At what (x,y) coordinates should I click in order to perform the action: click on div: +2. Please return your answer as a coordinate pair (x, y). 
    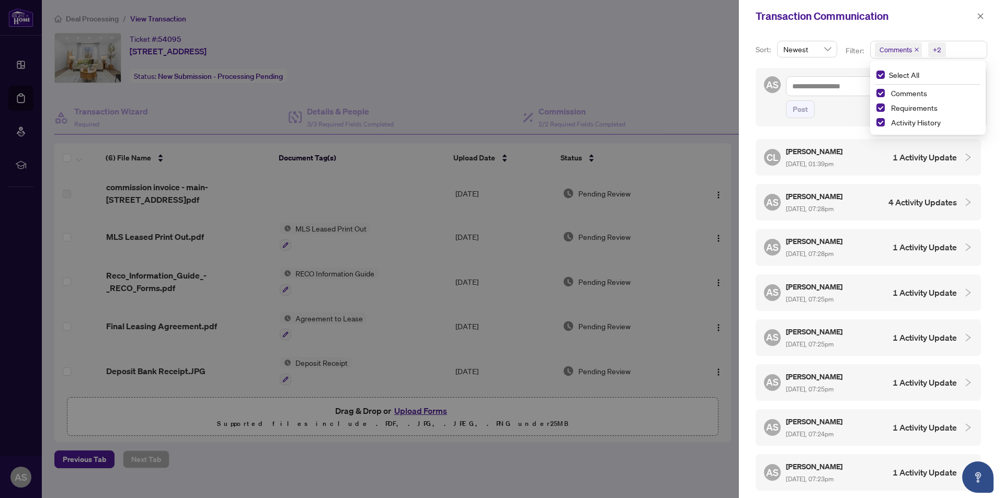
    Looking at the image, I should click on (937, 50).